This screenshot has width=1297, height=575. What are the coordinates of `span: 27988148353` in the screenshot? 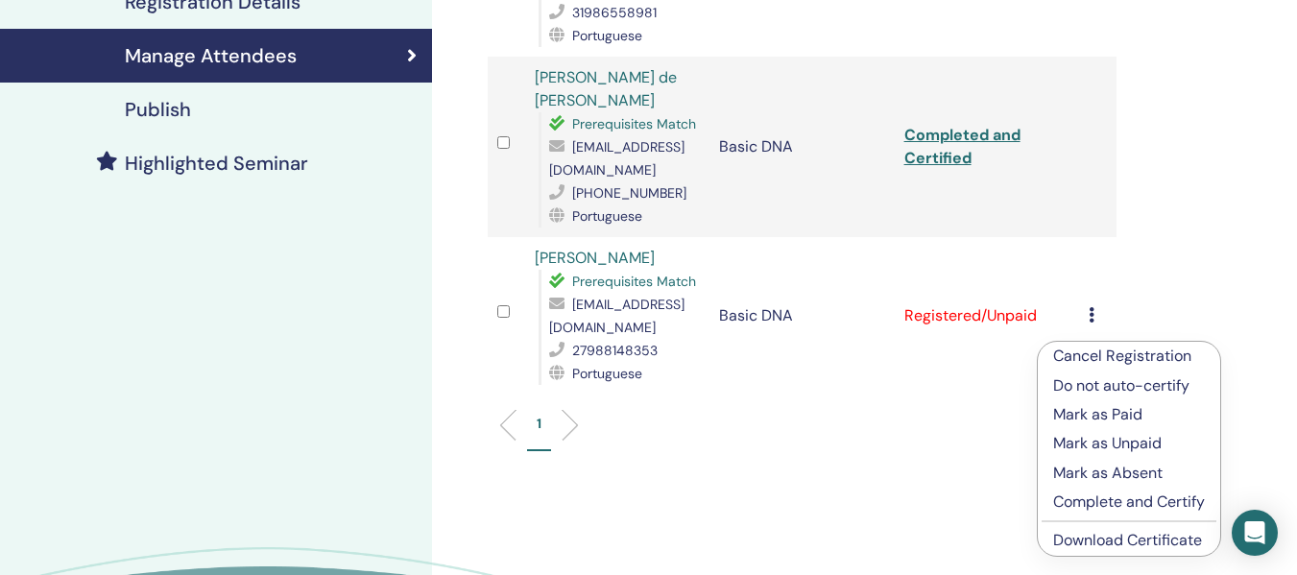 It's located at (615, 350).